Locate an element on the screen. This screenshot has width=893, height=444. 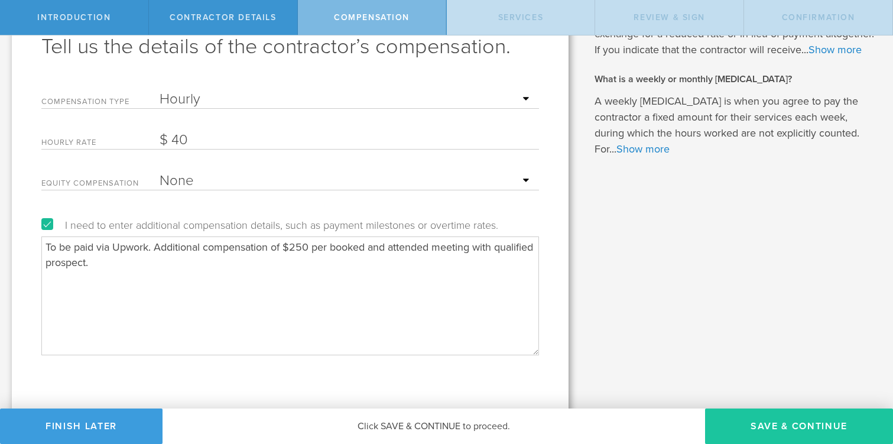
button: Save & Continue is located at coordinates (799, 426).